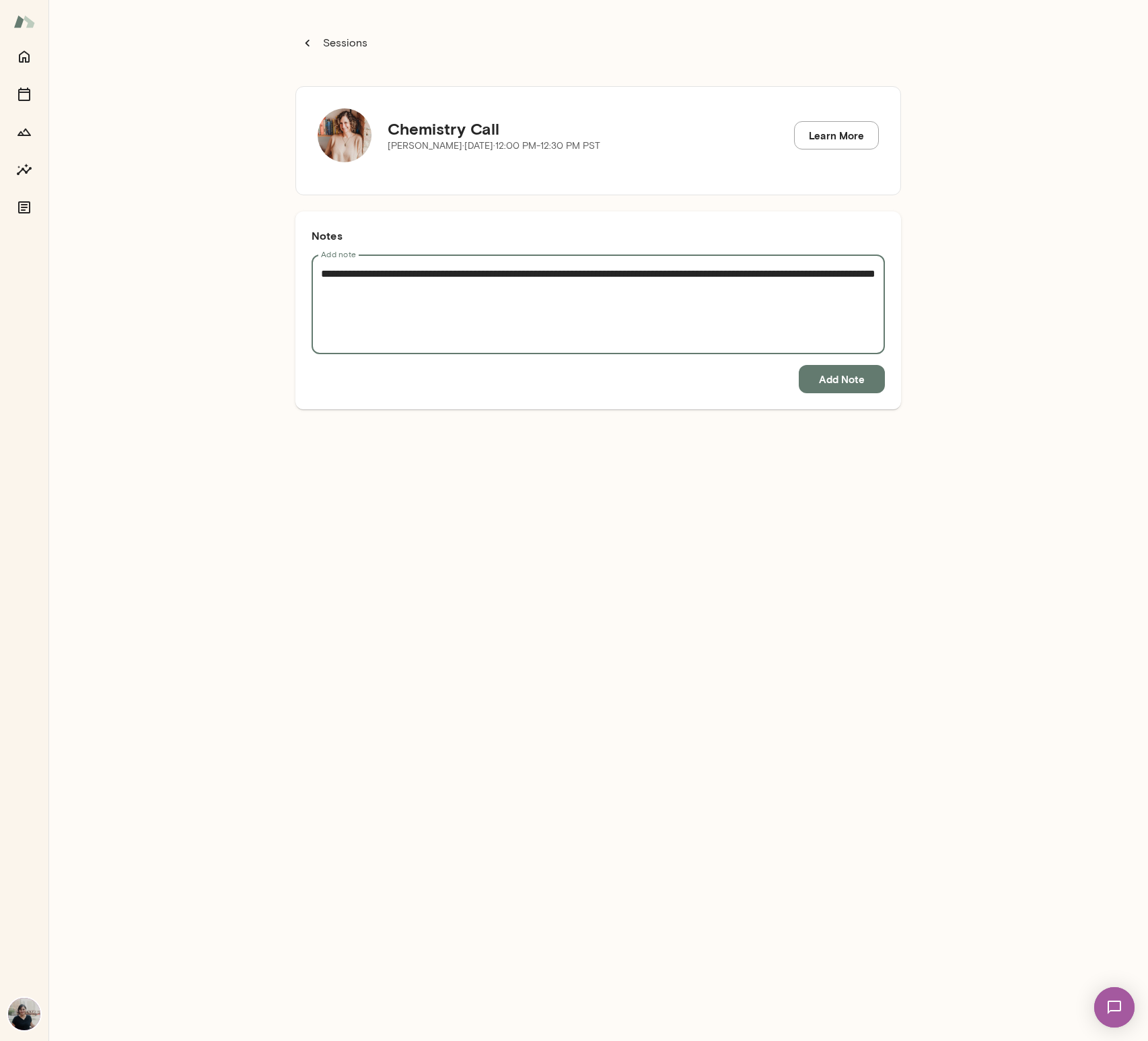  What do you see at coordinates (25, 207) in the screenshot?
I see `button: Documents` at bounding box center [25, 207].